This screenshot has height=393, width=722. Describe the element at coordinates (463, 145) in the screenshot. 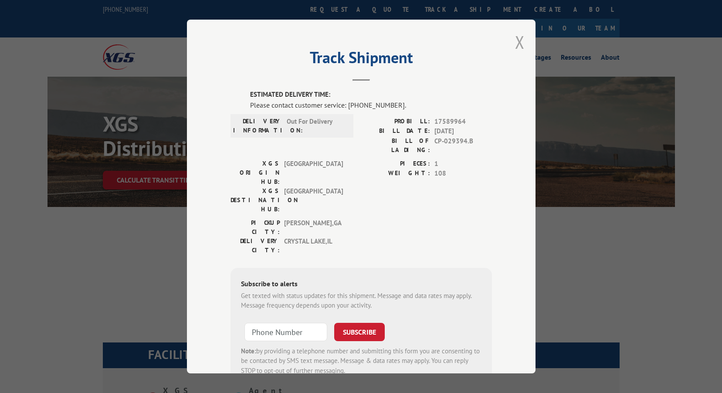

I see `span: CP-029394.B` at that location.